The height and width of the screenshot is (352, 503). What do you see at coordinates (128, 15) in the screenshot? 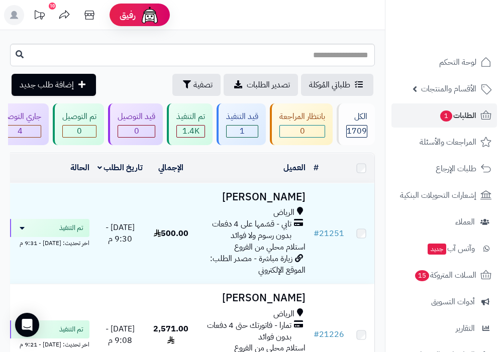
I see `span: رفيق` at bounding box center [128, 15].